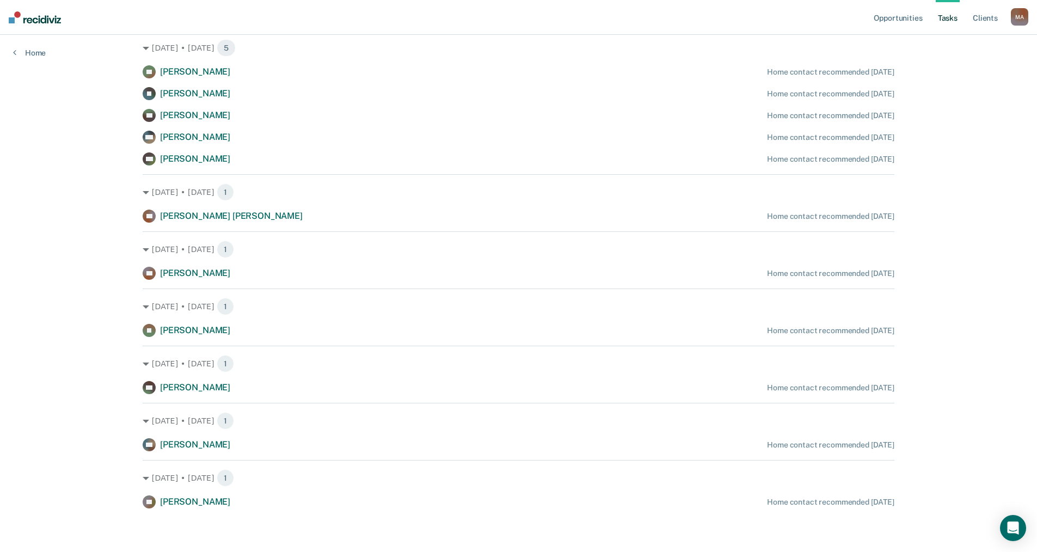  Describe the element at coordinates (29, 53) in the screenshot. I see `a: Home` at that location.